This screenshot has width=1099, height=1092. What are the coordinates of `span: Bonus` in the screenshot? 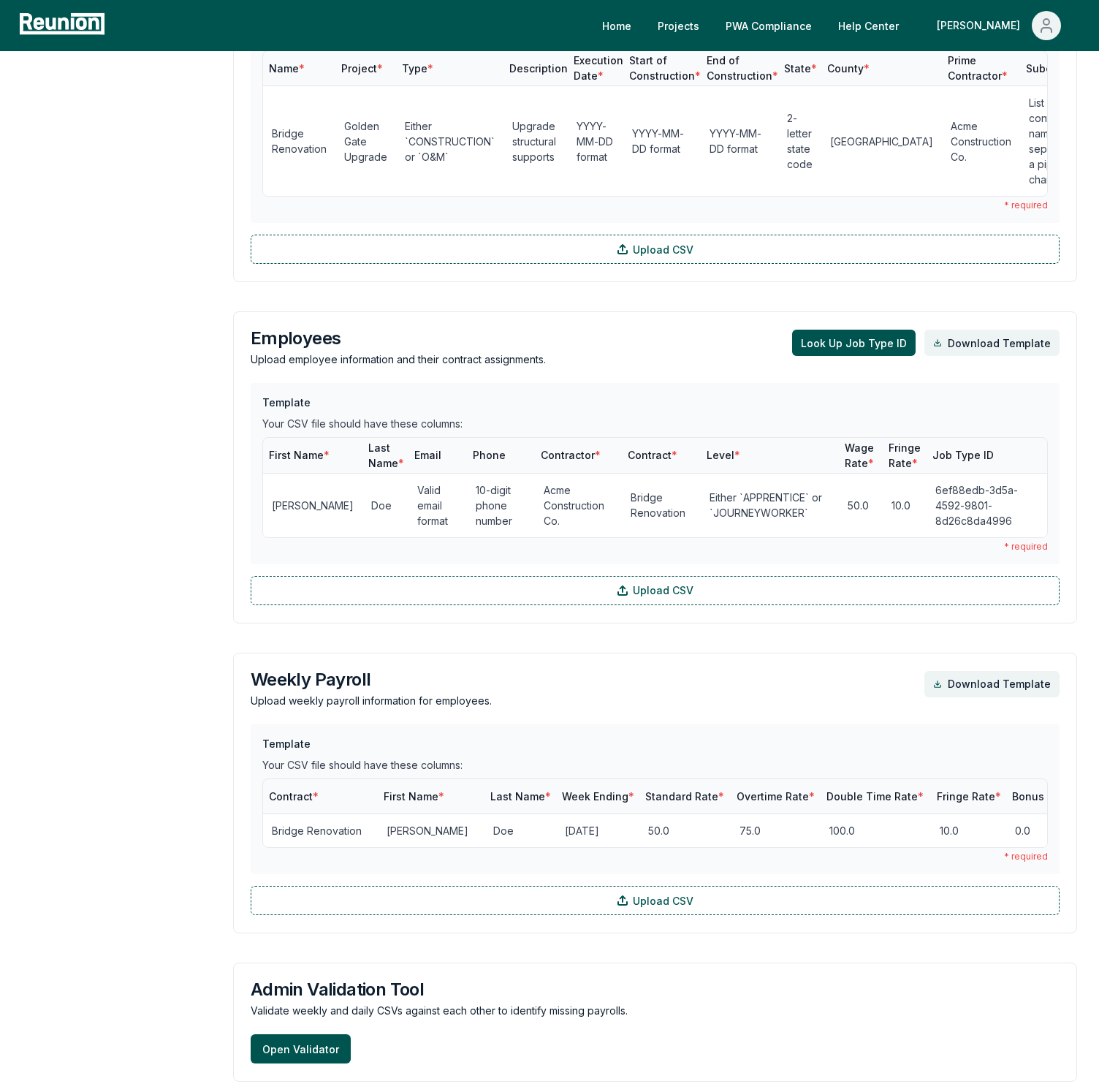 It's located at (1028, 796).